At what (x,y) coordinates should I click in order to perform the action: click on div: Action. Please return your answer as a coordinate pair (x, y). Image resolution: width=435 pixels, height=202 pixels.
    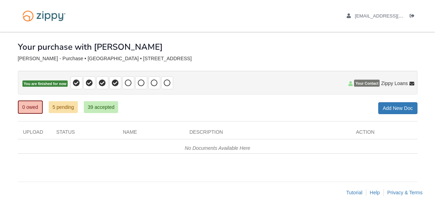
    Looking at the image, I should click on (384, 134).